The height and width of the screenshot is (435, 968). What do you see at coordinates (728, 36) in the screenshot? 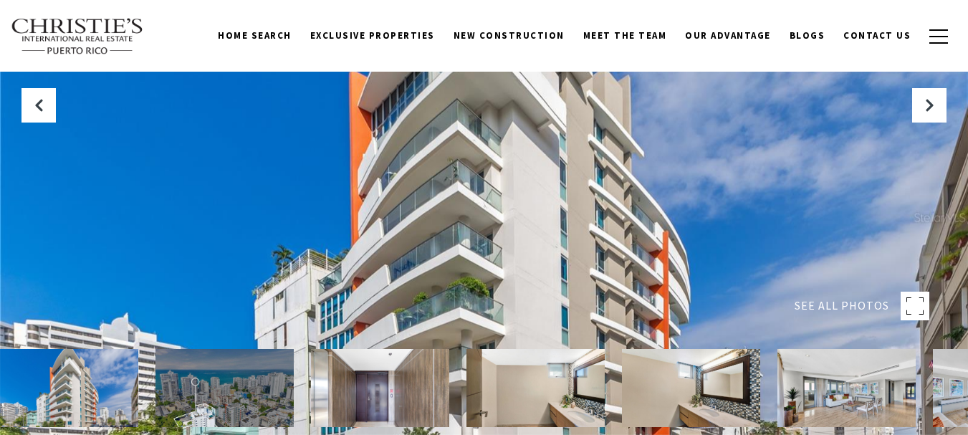
I see `a: Our Advantage` at bounding box center [728, 36].